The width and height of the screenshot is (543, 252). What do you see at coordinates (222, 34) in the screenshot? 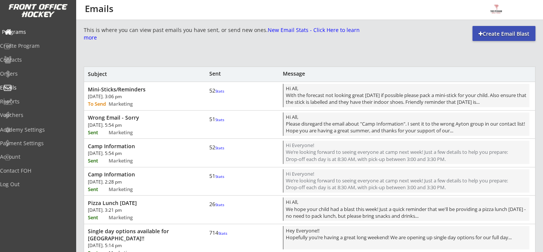
I see `div: This is where you can view past emails you have sent, or send new ones.` at bounding box center [222, 34].